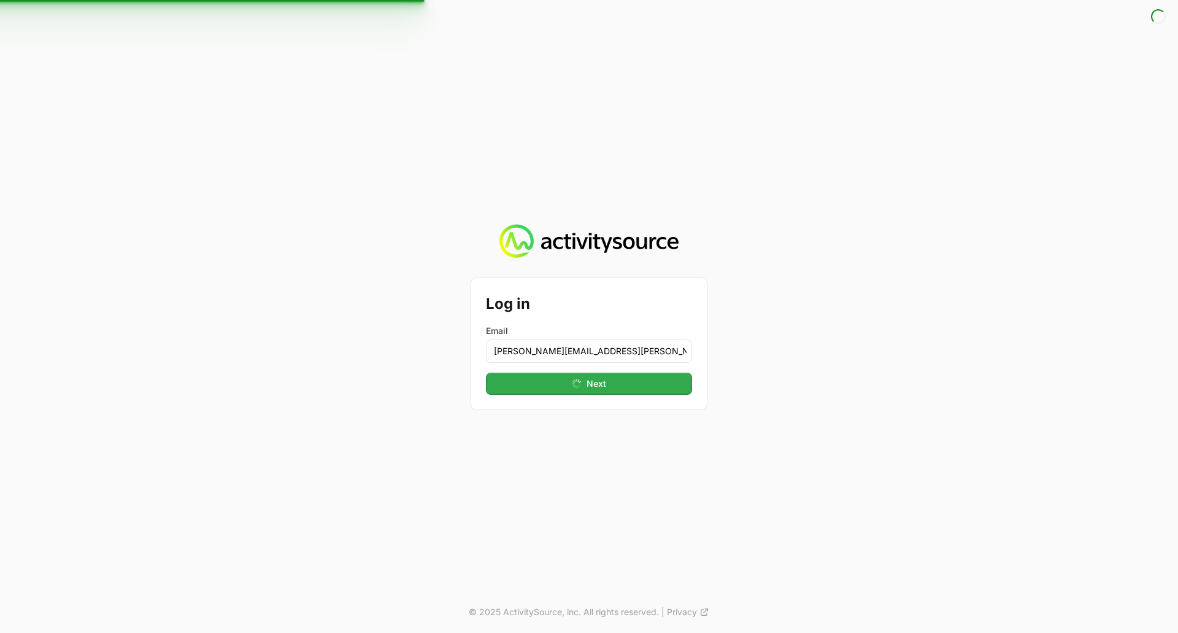 Image resolution: width=1178 pixels, height=633 pixels. Describe the element at coordinates (589, 331) in the screenshot. I see `label: Email` at that location.